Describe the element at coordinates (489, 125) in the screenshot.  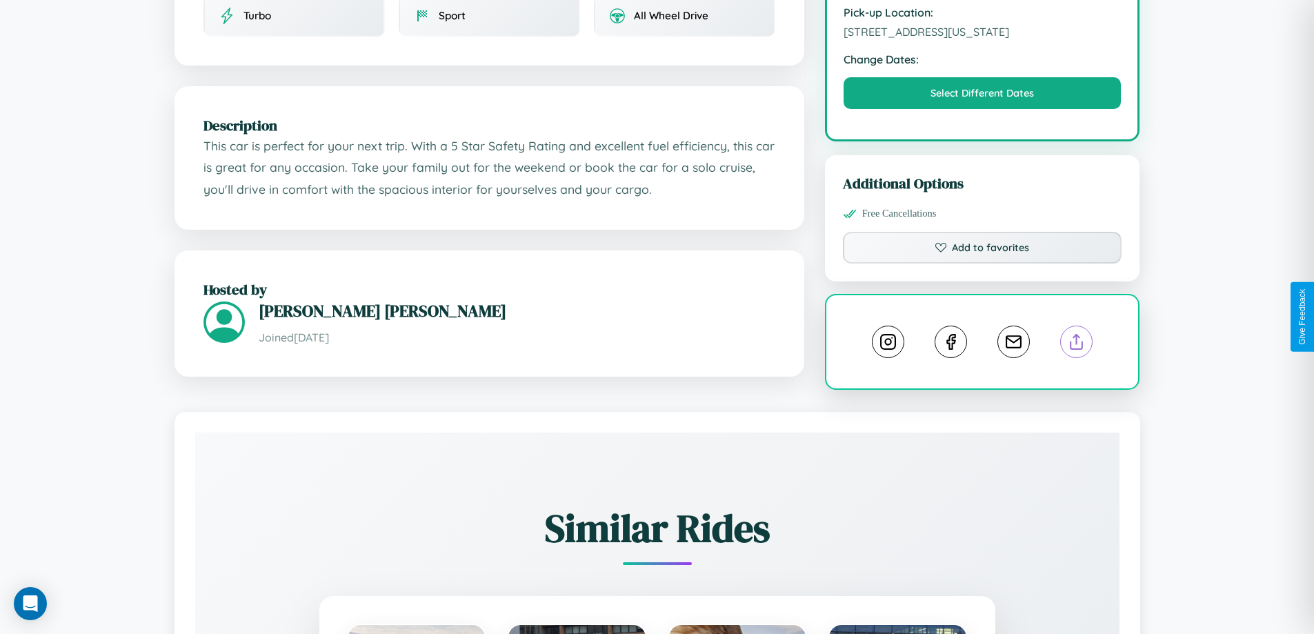
I see `h2: Description` at that location.